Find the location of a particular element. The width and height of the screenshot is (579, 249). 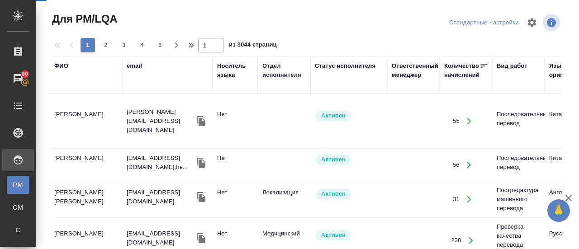

a: С is located at coordinates (18, 230).